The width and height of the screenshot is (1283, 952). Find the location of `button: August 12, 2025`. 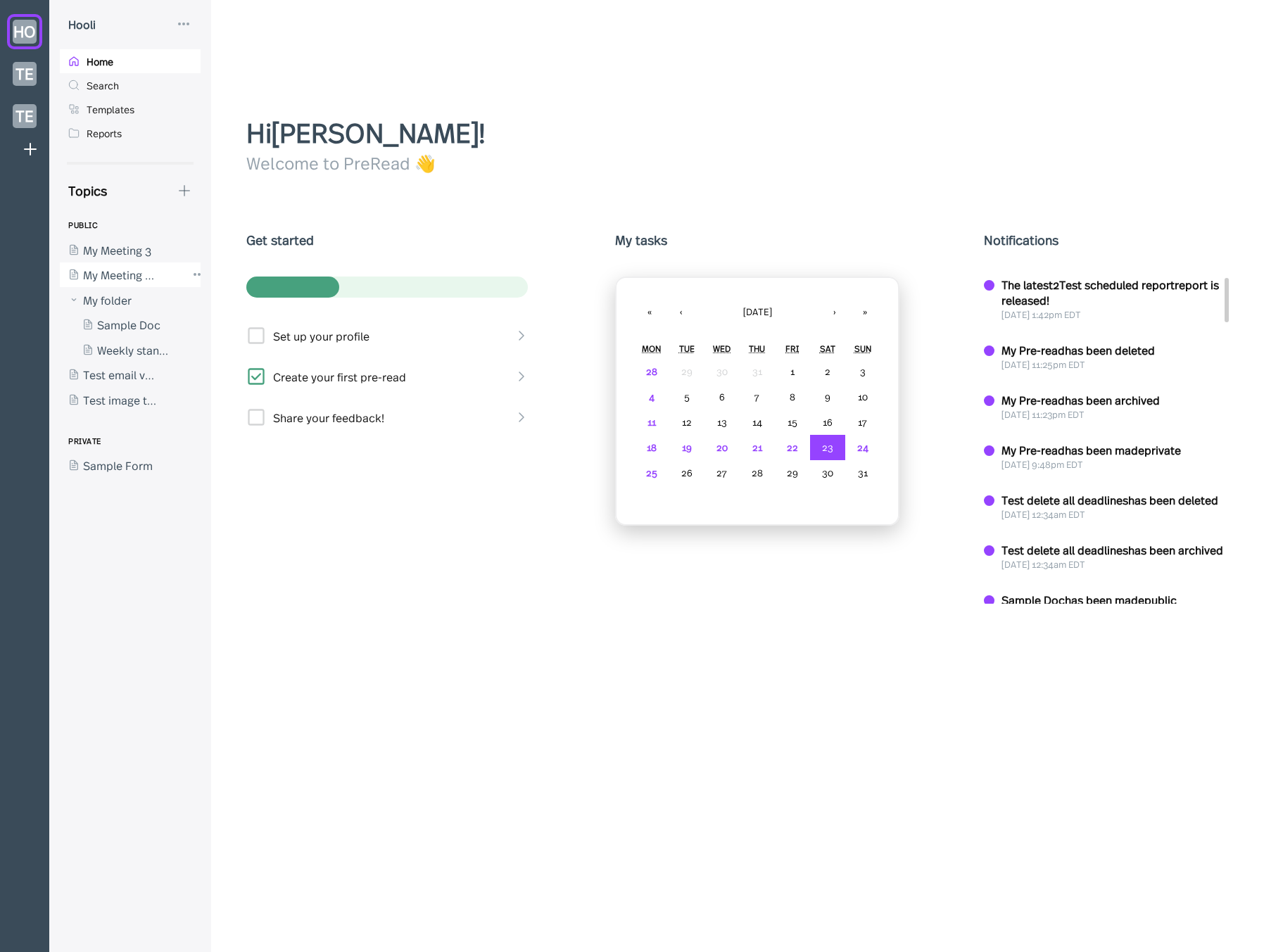

button: August 12, 2025 is located at coordinates (687, 422).